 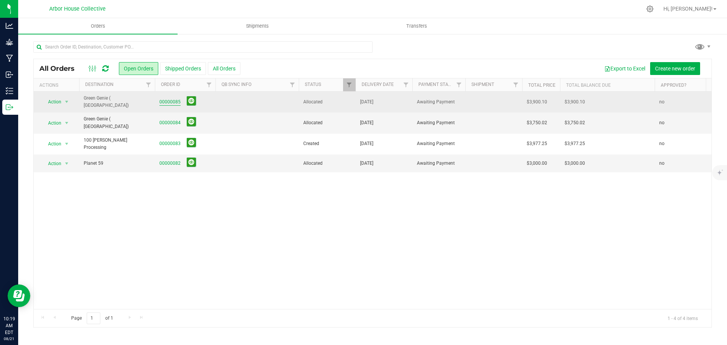 I want to click on p: 10:19 AM EDT, so click(x=9, y=326).